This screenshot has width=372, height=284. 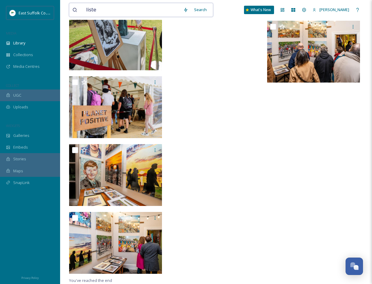 I want to click on img: Lowestoft_MaryDoggett_022025 (79).JPG, so click(x=115, y=243).